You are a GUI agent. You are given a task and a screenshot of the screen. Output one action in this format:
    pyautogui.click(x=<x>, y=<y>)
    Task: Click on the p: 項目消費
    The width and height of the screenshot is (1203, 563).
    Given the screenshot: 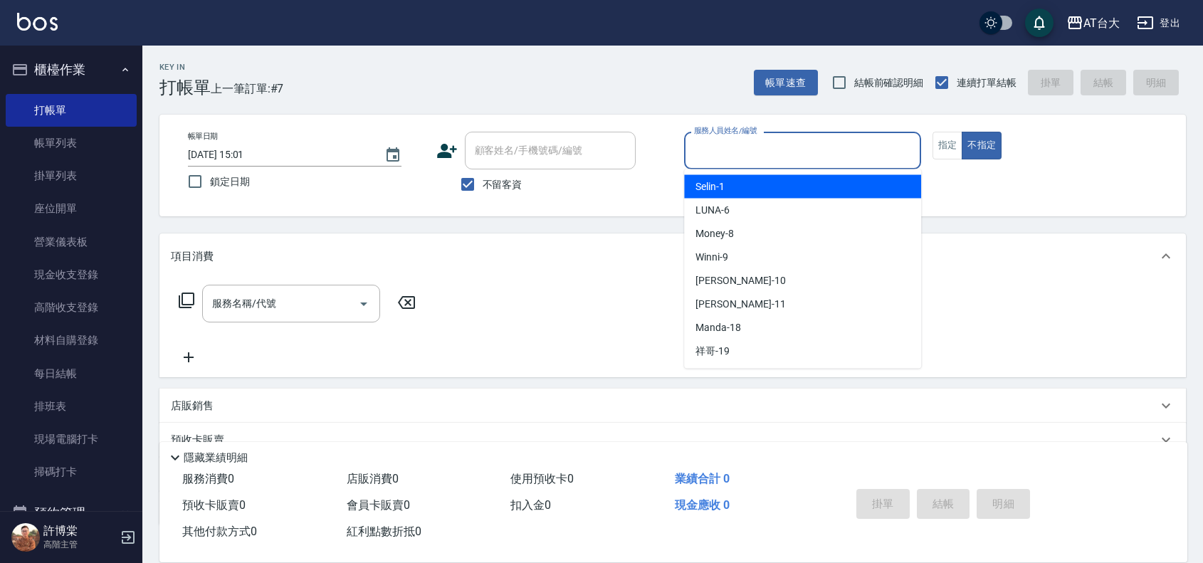 What is the action you would take?
    pyautogui.click(x=192, y=256)
    